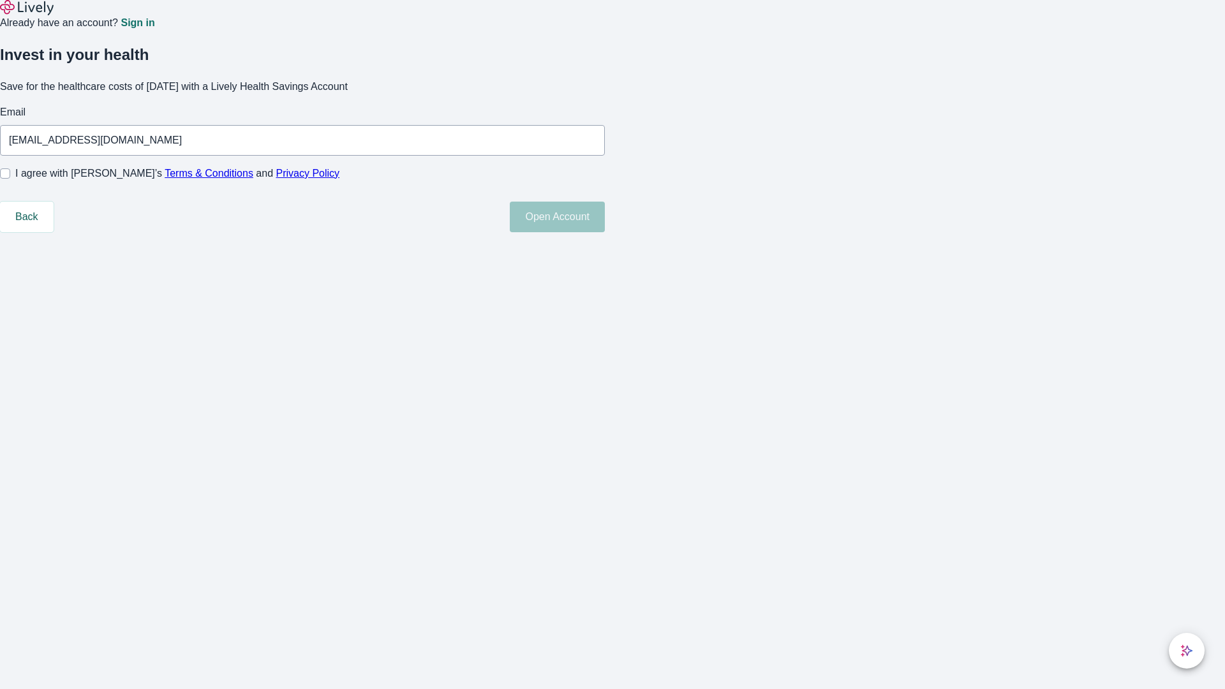 The height and width of the screenshot is (689, 1225). Describe the element at coordinates (137, 23) in the screenshot. I see `a: Sign in` at that location.